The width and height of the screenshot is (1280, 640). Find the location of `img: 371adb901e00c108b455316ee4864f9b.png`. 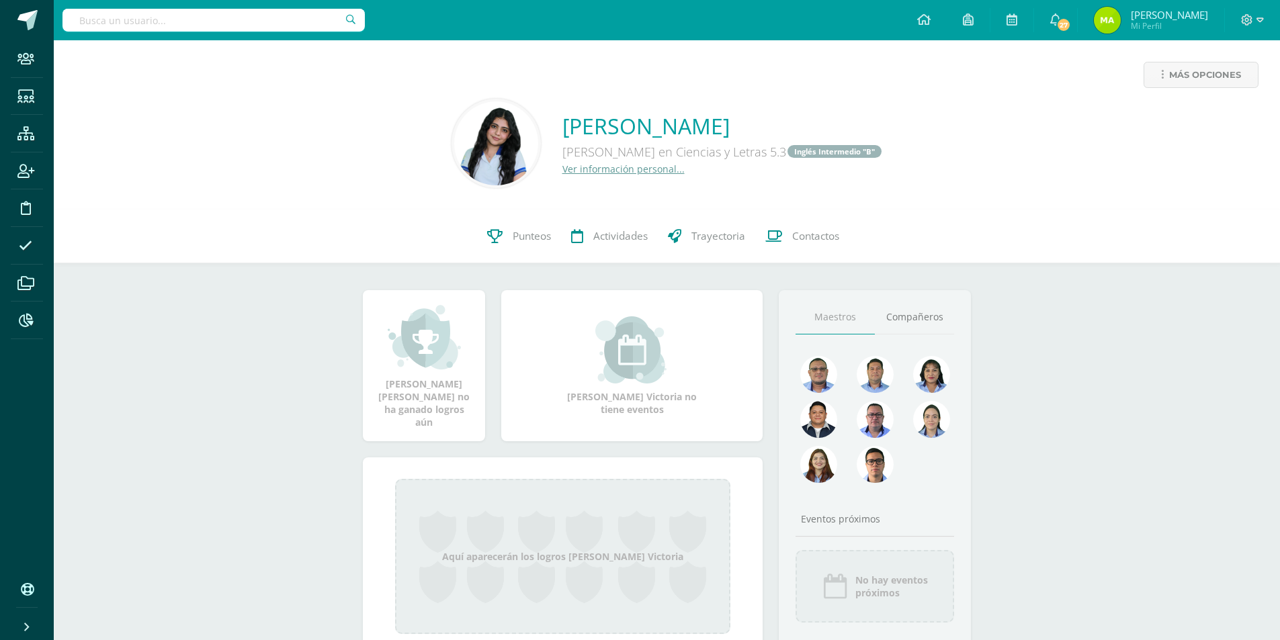

img: 371adb901e00c108b455316ee4864f9b.png is located at coordinates (931, 374).